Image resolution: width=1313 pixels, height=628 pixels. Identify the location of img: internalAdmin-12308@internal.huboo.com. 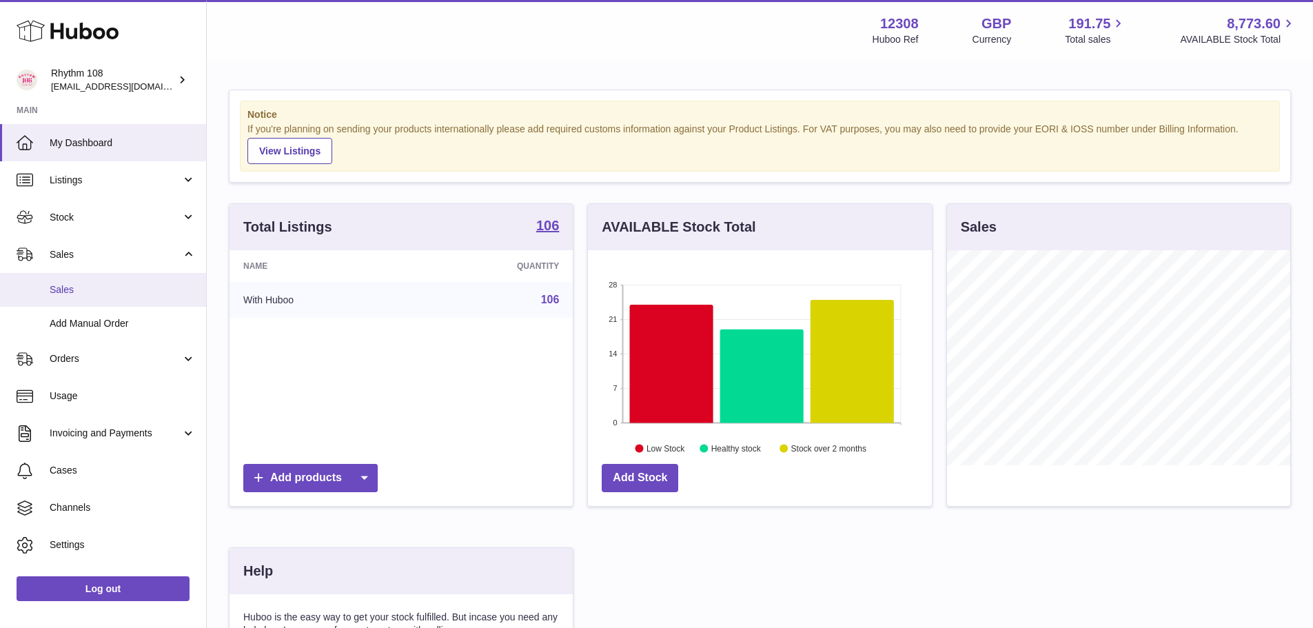
(27, 80).